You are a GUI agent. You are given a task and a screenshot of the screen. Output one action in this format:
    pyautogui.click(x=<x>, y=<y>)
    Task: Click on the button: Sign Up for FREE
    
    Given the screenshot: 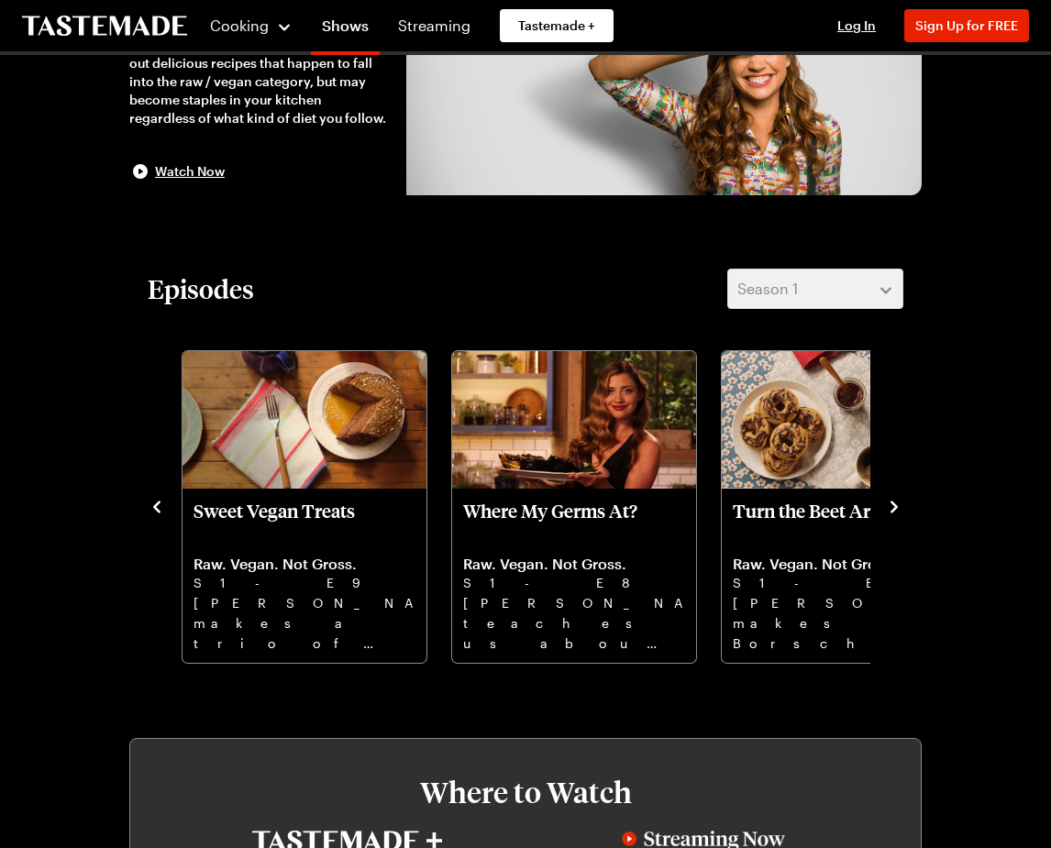 What is the action you would take?
    pyautogui.click(x=967, y=26)
    